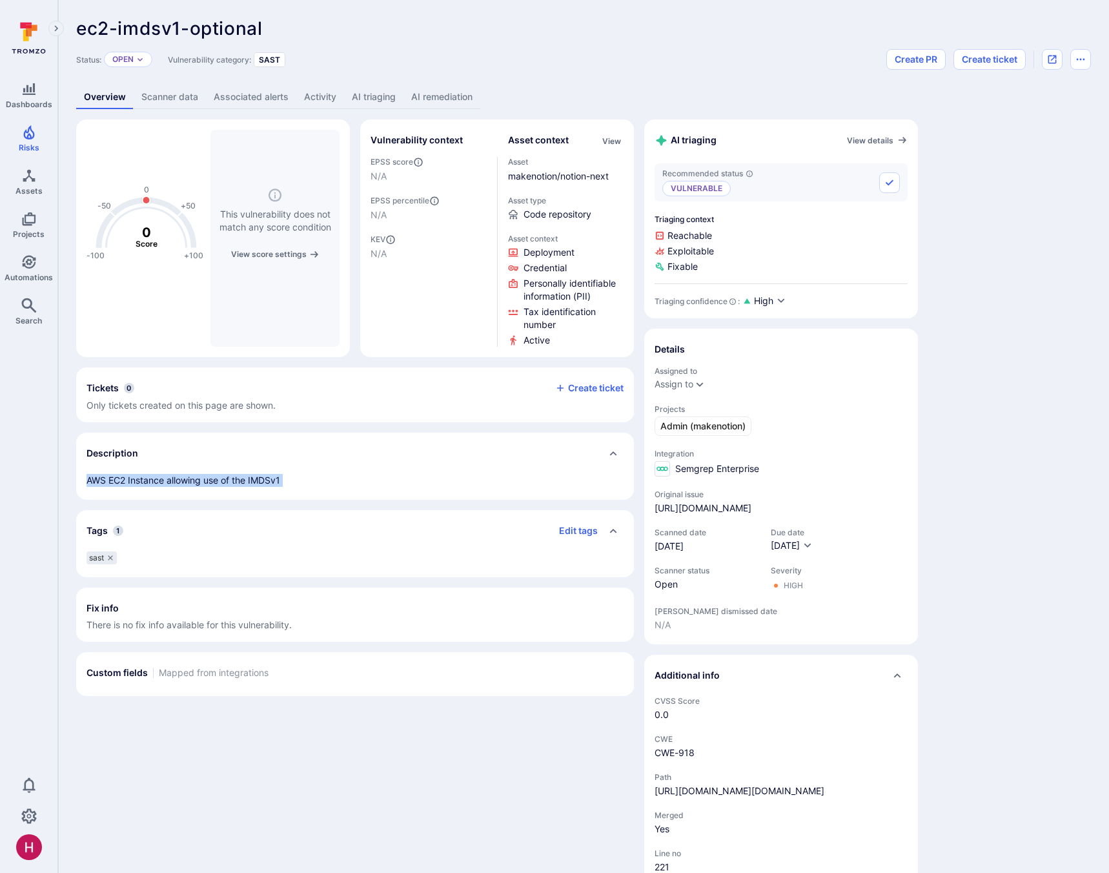  Describe the element at coordinates (118, 531) in the screenshot. I see `span: 1` at that location.